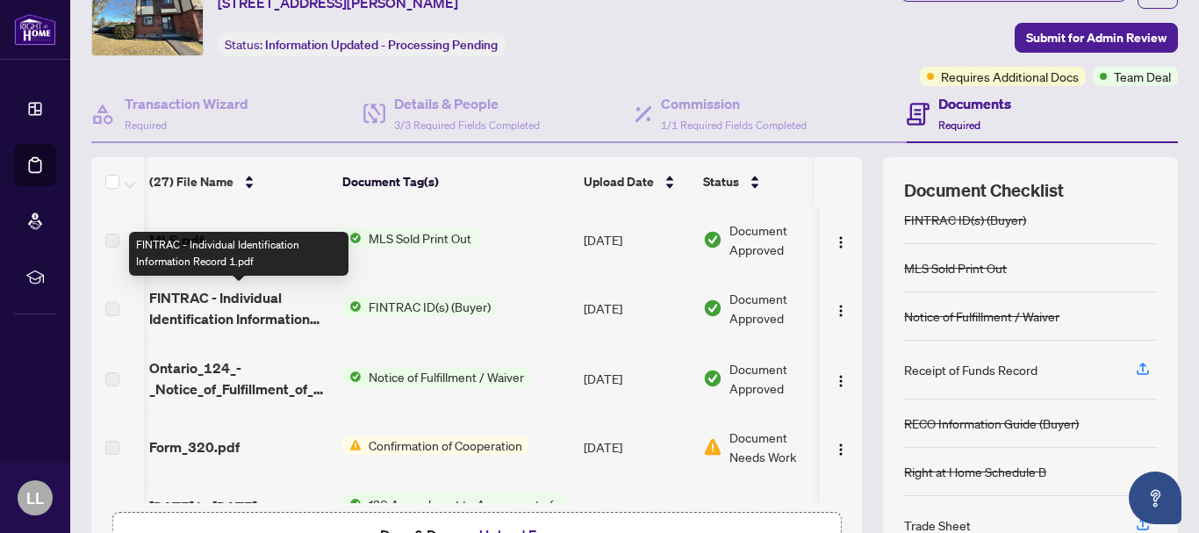 This screenshot has width=1199, height=533. What do you see at coordinates (239, 308) in the screenshot?
I see `span: FINTRAC - Individual Identification Information Record 1.pdf` at bounding box center [239, 308].